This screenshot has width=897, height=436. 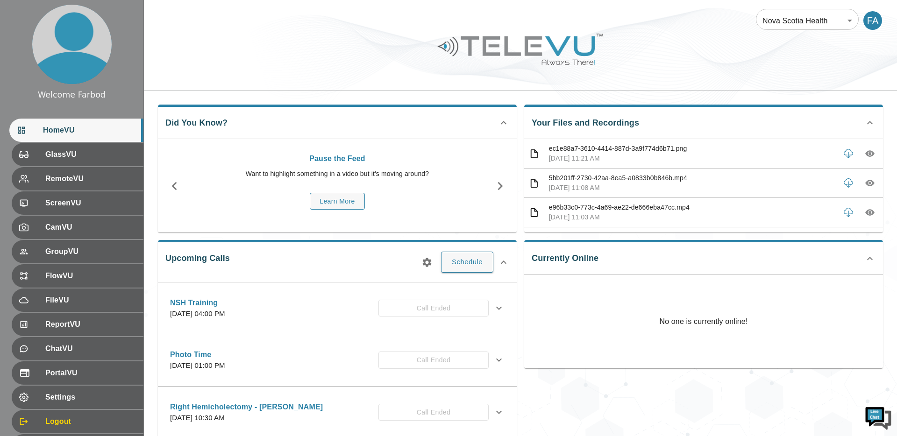 I want to click on p: 5bb201ff-2730-42aa-8ea5-a0833b0b846b.mp4, so click(x=692, y=178).